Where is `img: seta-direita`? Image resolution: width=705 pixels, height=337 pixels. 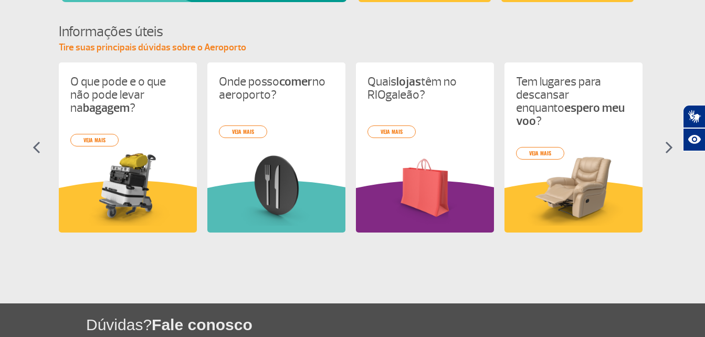
img: seta-direita is located at coordinates (669, 148).